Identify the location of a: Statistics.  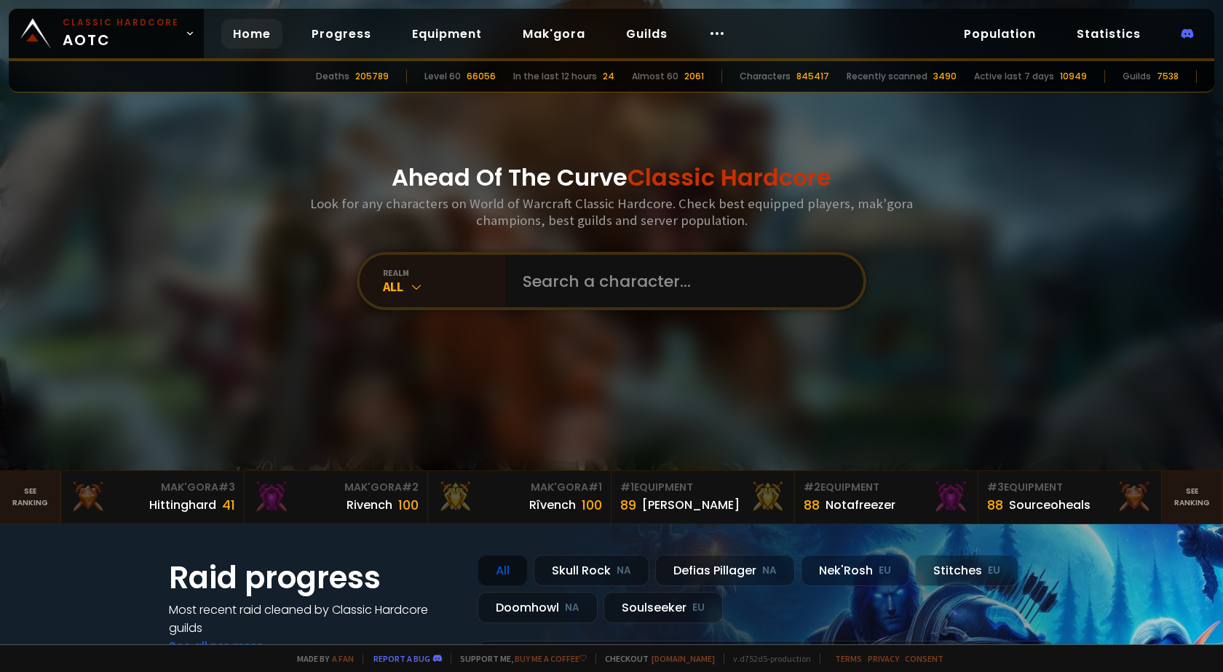
(1109, 33).